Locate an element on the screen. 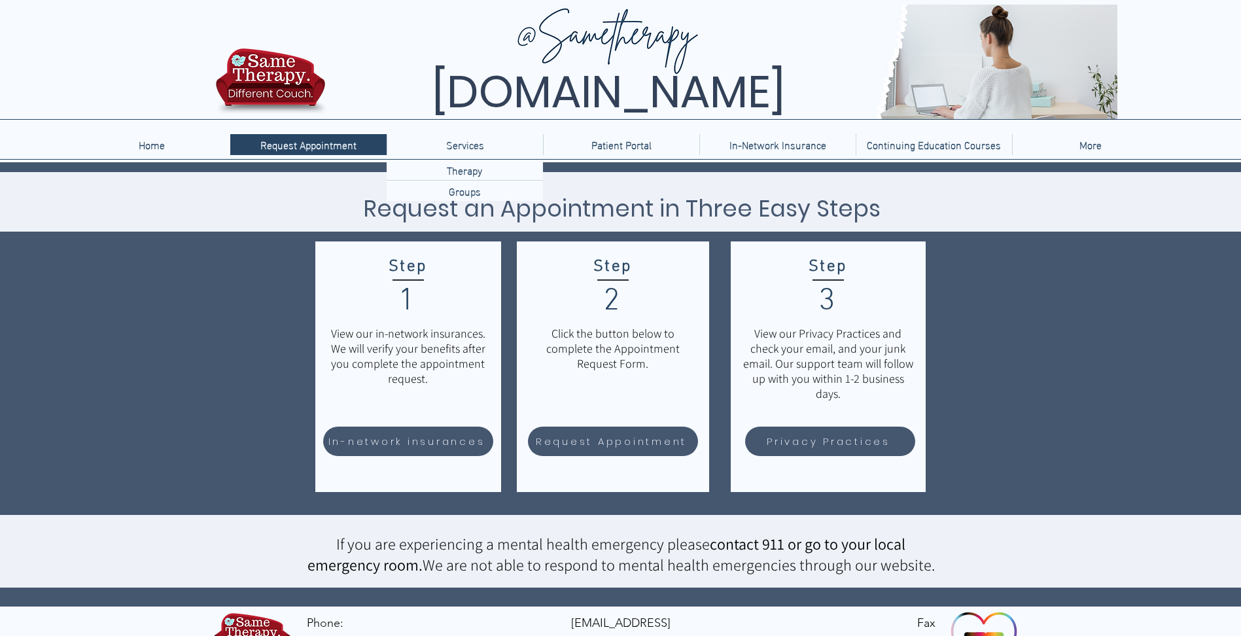  span: In-network insurances is located at coordinates (407, 441).